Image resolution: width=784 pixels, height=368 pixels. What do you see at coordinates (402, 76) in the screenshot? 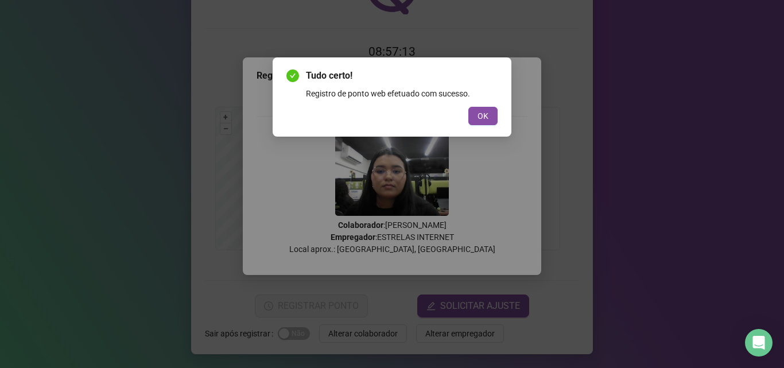
I see `span: Tudo certo!` at bounding box center [402, 76].